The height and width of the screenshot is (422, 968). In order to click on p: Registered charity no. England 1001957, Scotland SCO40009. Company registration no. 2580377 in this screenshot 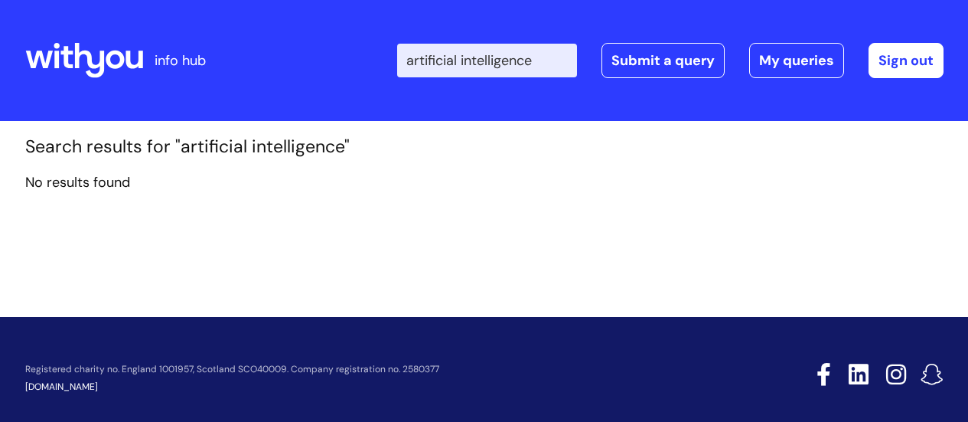, I will do `click(367, 369)`.